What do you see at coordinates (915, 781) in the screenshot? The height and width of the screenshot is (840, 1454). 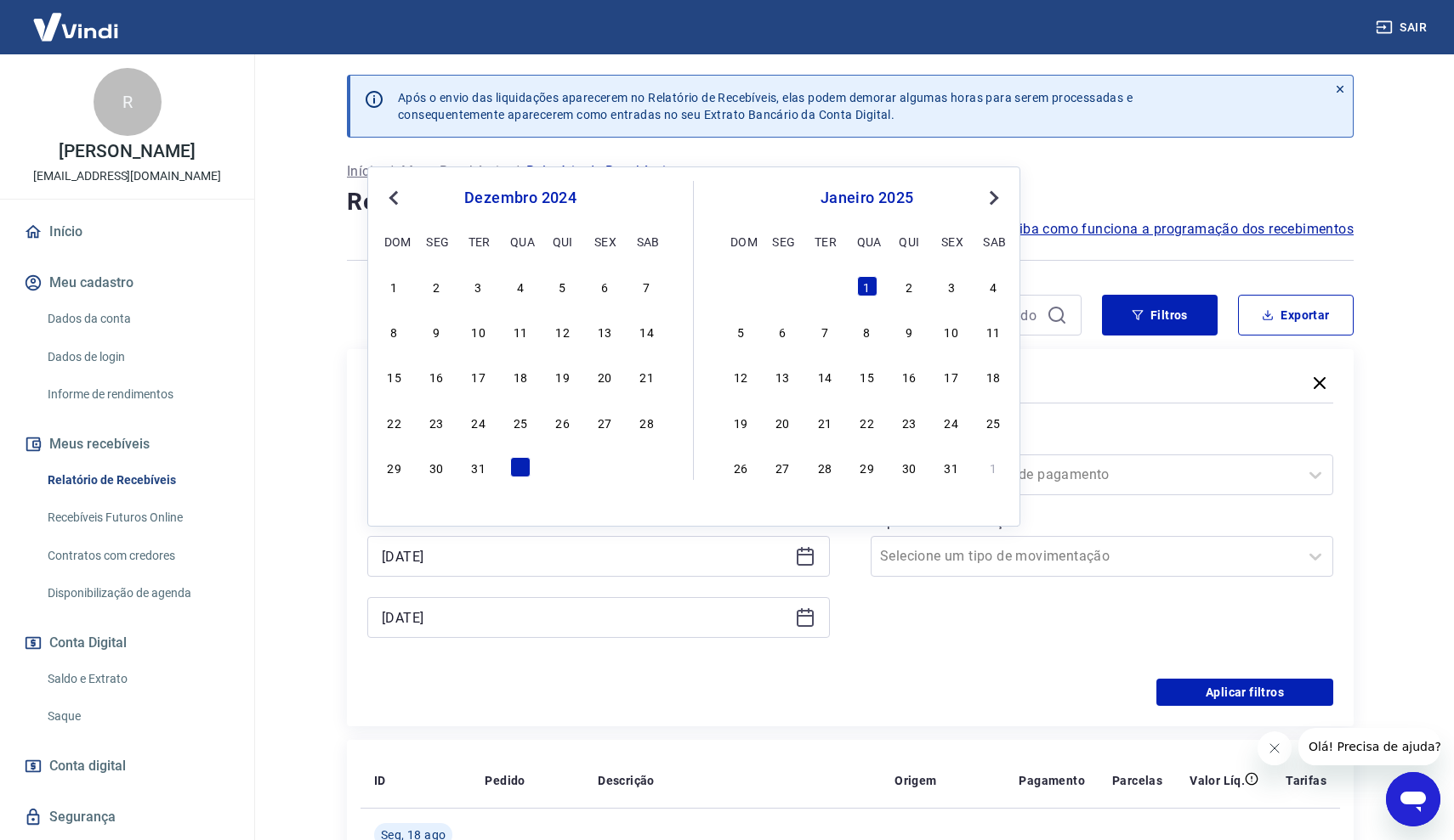 I see `p: Origem` at bounding box center [915, 781].